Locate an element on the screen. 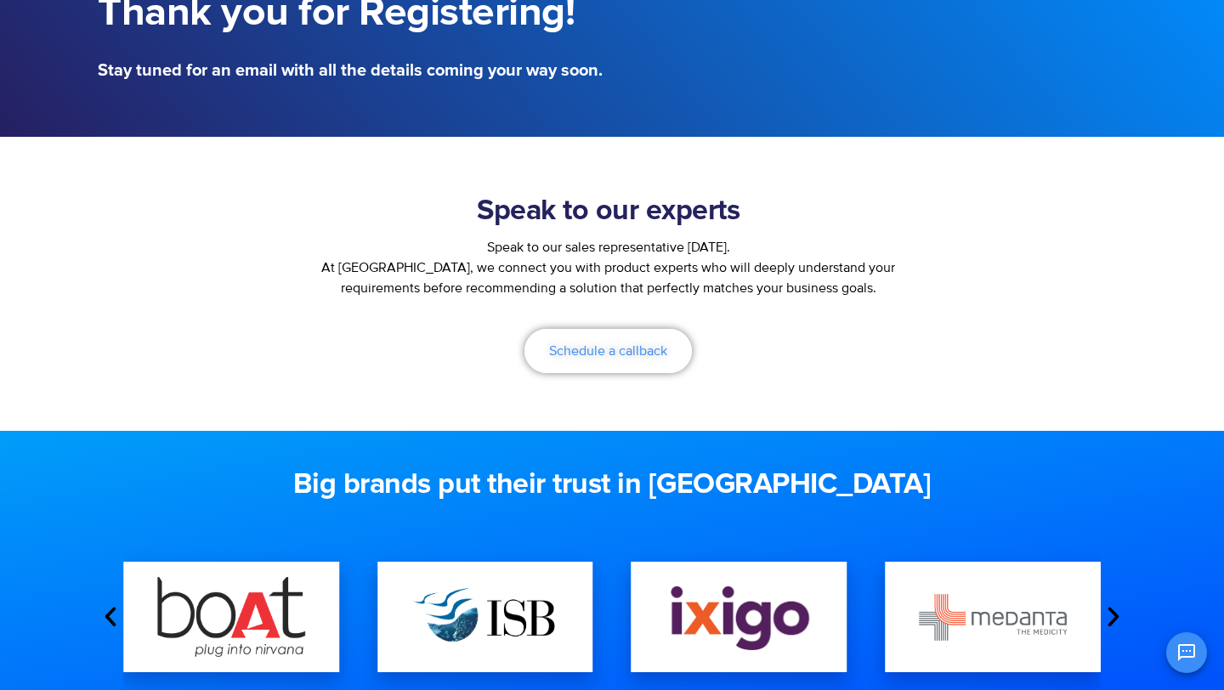 This screenshot has height=690, width=1224. img: ISB is located at coordinates (485, 617).